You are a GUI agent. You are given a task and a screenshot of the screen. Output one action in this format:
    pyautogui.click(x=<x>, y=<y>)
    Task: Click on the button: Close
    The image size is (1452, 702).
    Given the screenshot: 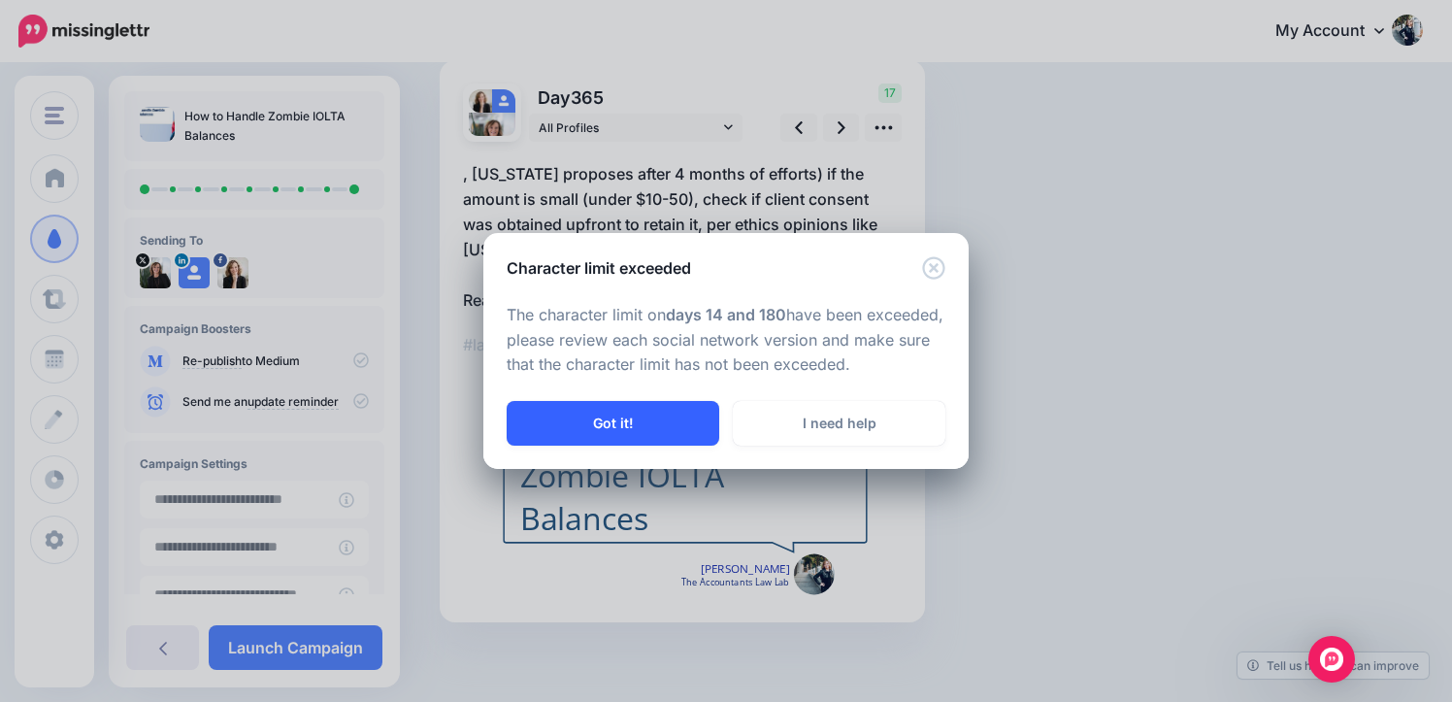 What is the action you would take?
    pyautogui.click(x=934, y=268)
    